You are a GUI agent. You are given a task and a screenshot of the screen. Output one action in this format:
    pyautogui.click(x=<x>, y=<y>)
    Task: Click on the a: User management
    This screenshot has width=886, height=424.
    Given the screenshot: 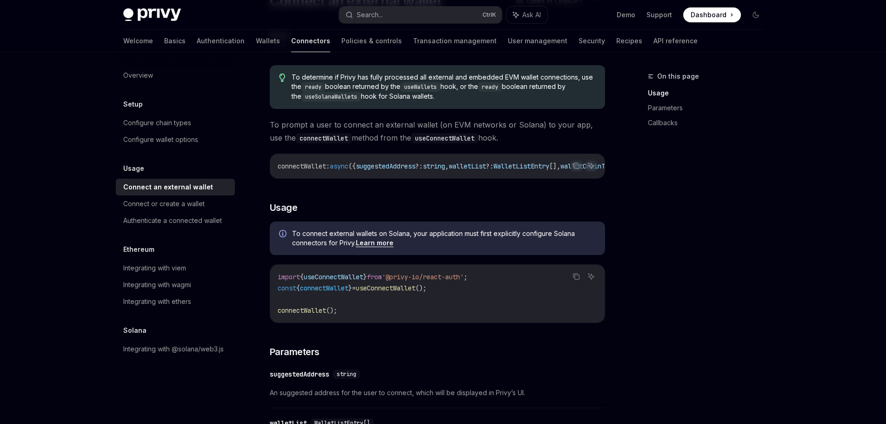 What is the action you would take?
    pyautogui.click(x=538, y=41)
    